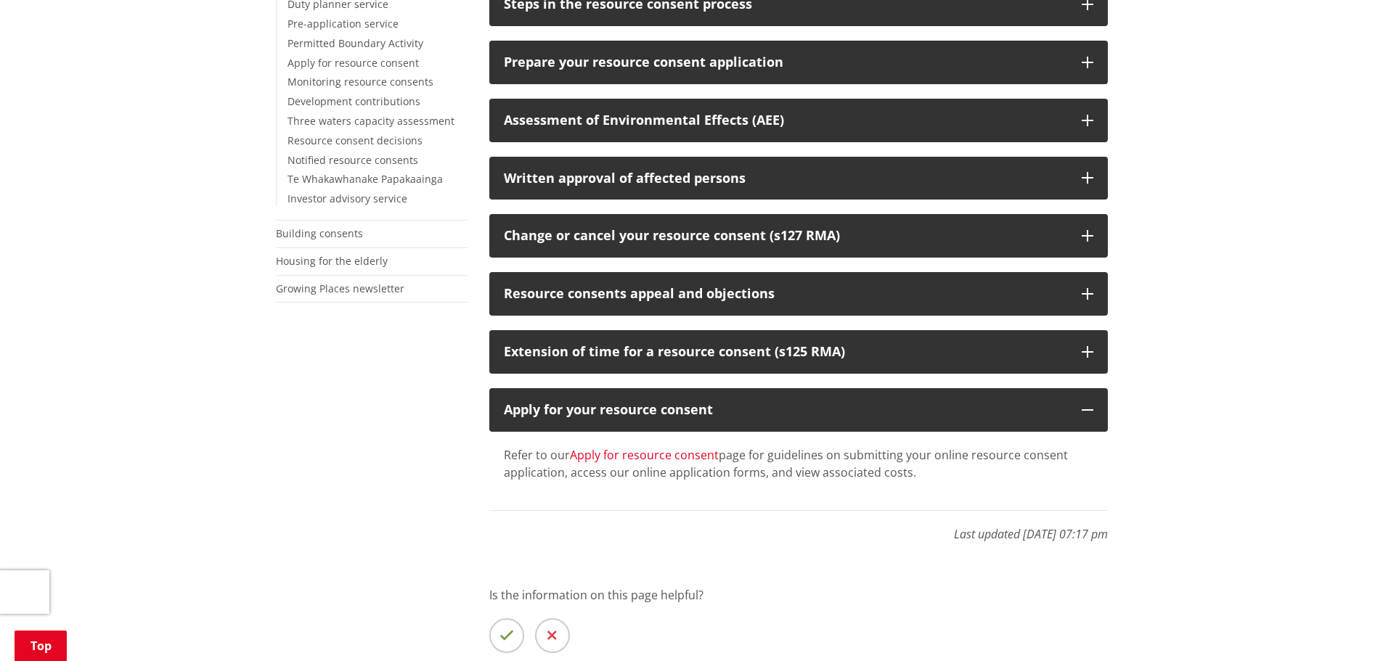 The image size is (1383, 661). What do you see at coordinates (786, 121) in the screenshot?
I see `div: Assessment of Environmental Effects (AEE)` at bounding box center [786, 121].